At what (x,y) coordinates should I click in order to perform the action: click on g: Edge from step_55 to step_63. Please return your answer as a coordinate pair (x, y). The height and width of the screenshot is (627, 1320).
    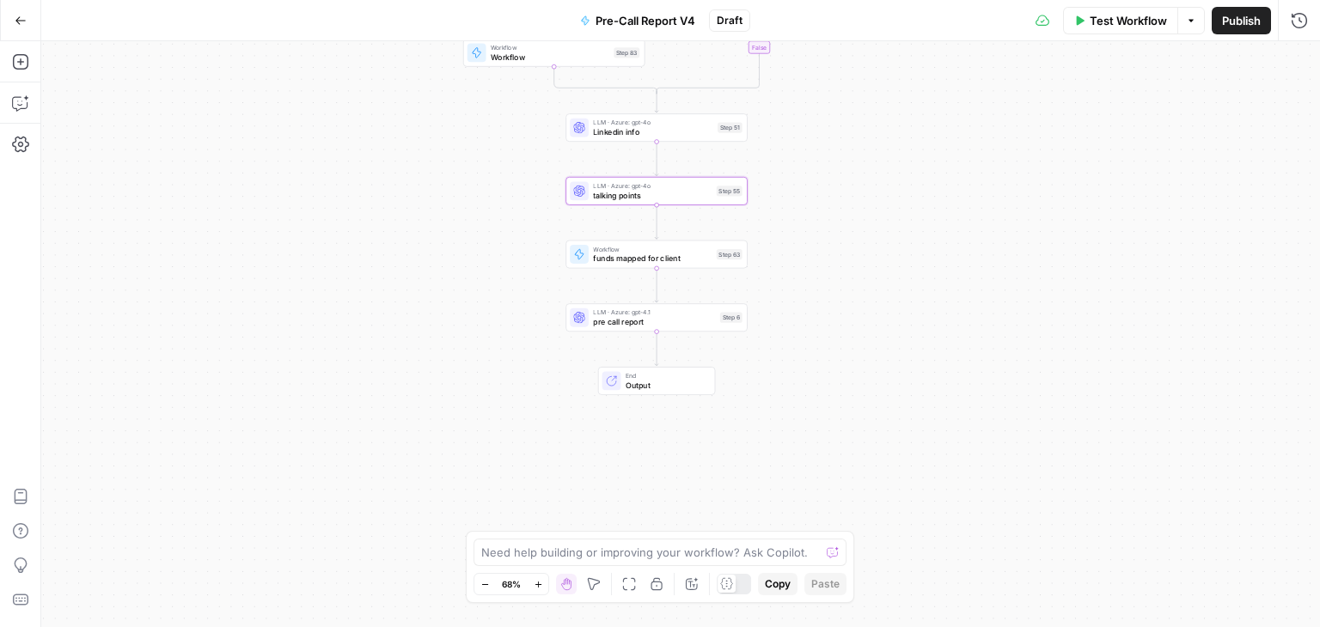
    Looking at the image, I should click on (656, 222).